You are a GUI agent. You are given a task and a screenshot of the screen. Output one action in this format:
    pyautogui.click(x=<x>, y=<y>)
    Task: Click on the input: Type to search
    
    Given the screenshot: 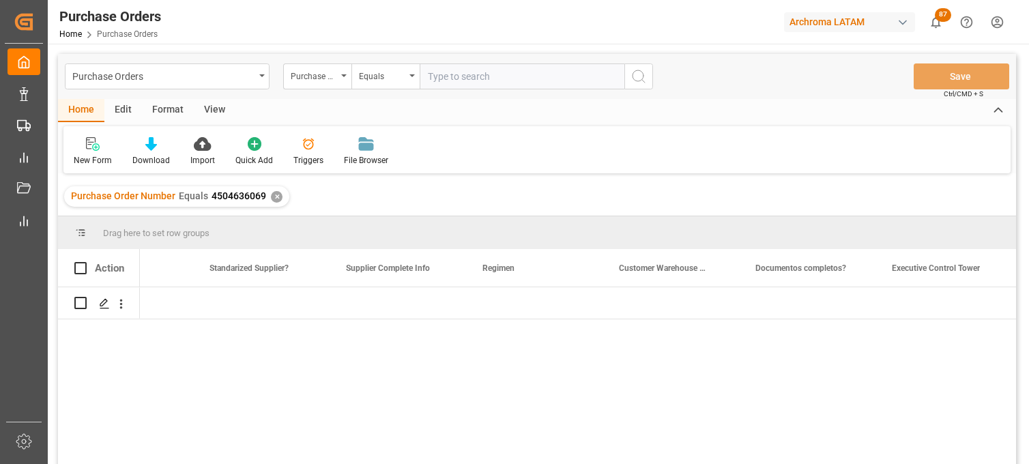 What is the action you would take?
    pyautogui.click(x=522, y=76)
    